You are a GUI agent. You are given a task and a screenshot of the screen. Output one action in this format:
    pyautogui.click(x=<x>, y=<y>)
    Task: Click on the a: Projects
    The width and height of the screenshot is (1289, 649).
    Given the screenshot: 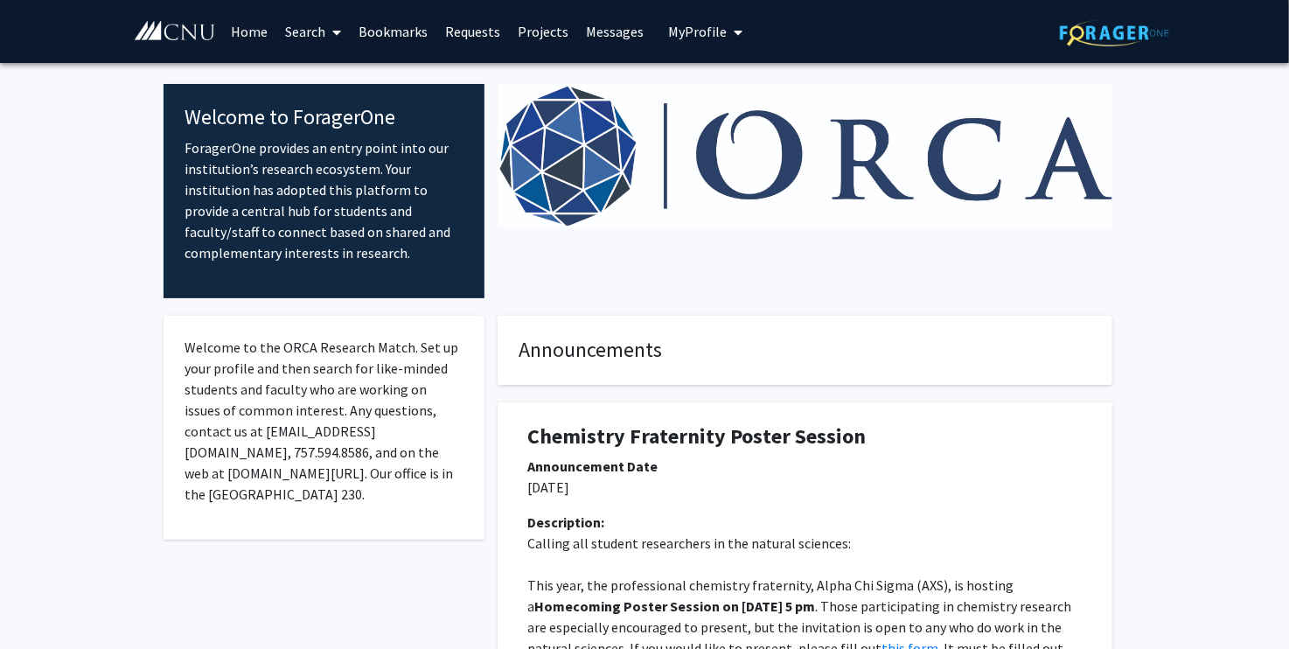 What is the action you would take?
    pyautogui.click(x=543, y=31)
    